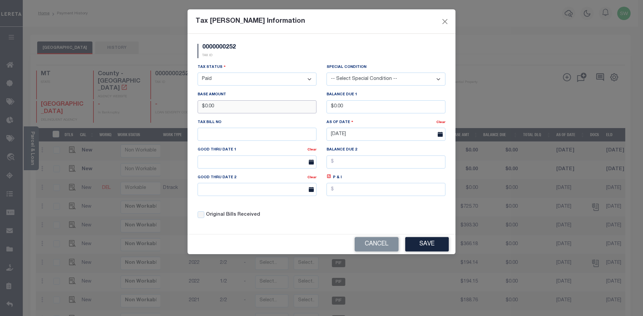 Image resolution: width=643 pixels, height=316 pixels. What do you see at coordinates (217, 150) in the screenshot?
I see `label: Good Thru Date 1` at bounding box center [217, 150].